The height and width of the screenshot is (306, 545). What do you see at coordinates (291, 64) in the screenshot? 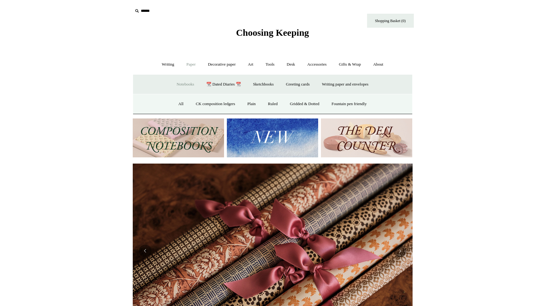
I see `a: Desk` at bounding box center [291, 64].